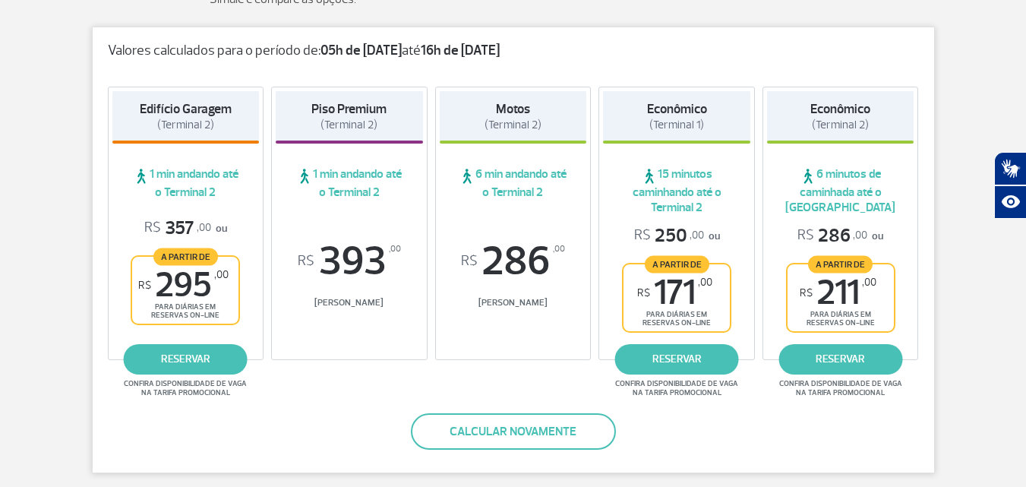 This screenshot has width=1026, height=487. What do you see at coordinates (178, 228) in the screenshot?
I see `span: 357` at bounding box center [178, 228].